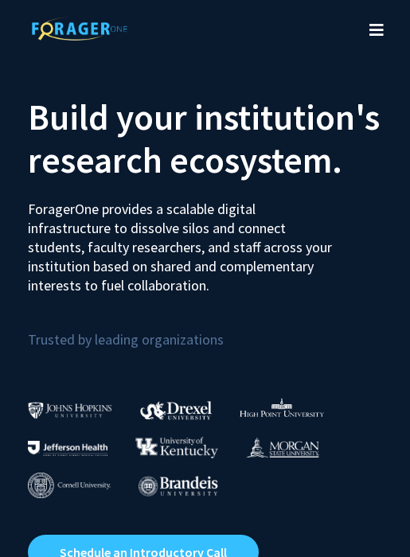 The image size is (410, 557). What do you see at coordinates (177, 447) in the screenshot?
I see `img: University of Kentucky` at bounding box center [177, 447].